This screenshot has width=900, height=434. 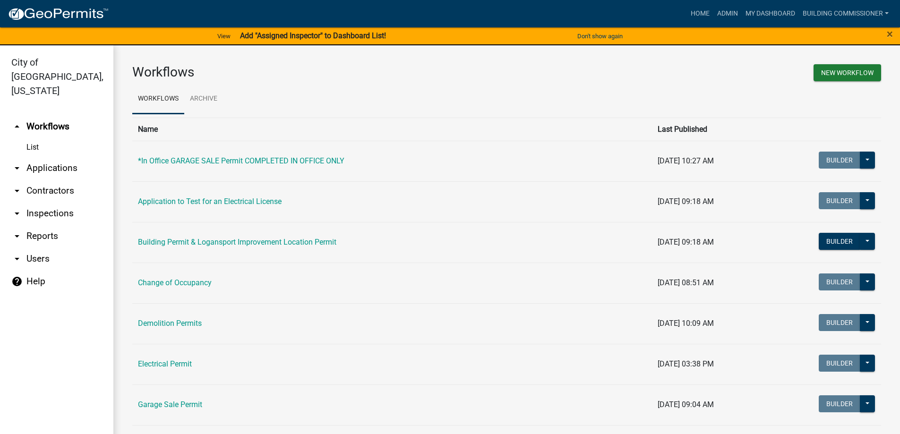 What do you see at coordinates (770, 14) in the screenshot?
I see `a: My Dashboard` at bounding box center [770, 14].